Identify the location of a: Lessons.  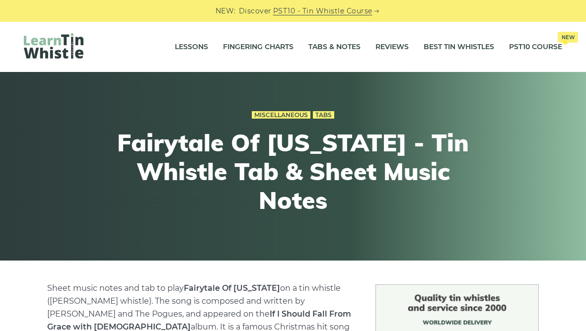
(191, 47).